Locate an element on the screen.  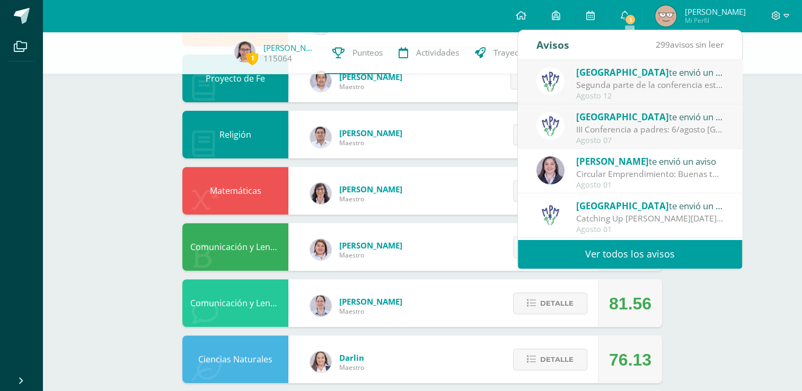
span: avisos sin leer is located at coordinates (690, 45).